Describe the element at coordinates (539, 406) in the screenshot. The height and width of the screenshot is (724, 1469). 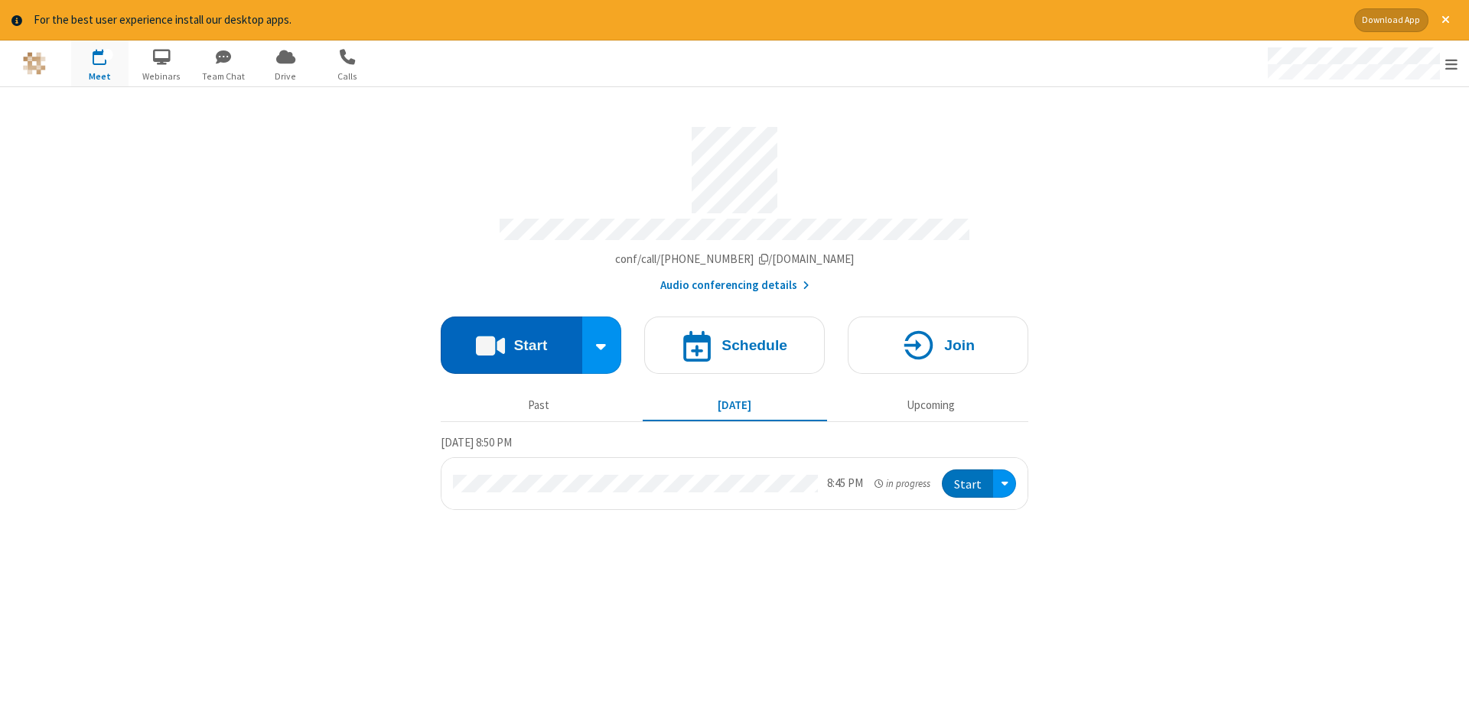
I see `button: Past` at that location.